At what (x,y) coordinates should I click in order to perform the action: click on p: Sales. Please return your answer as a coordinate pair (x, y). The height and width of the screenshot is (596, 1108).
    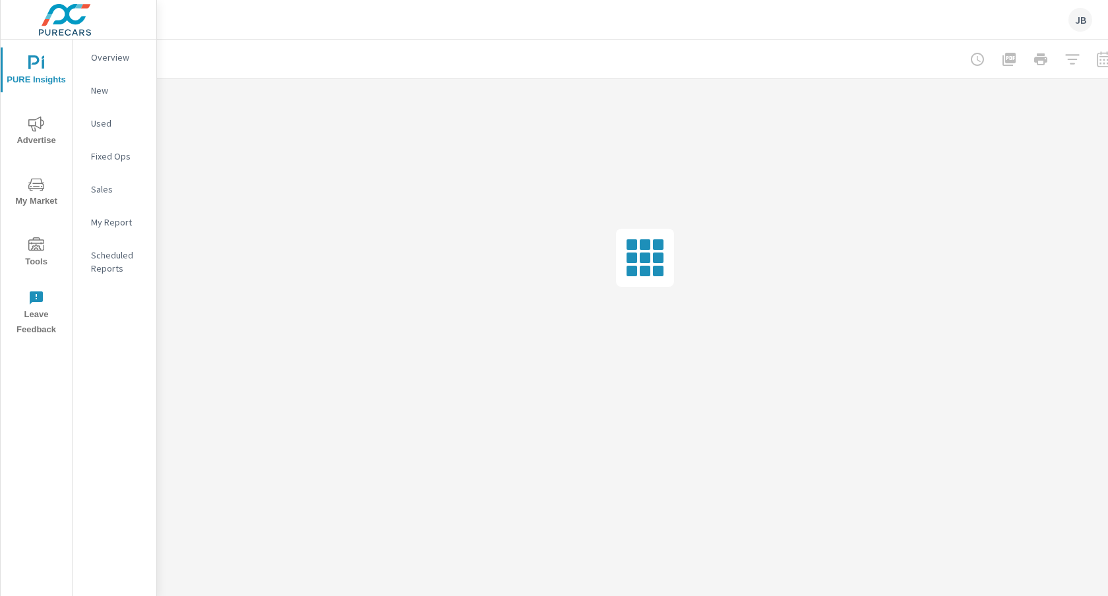
    Looking at the image, I should click on (118, 189).